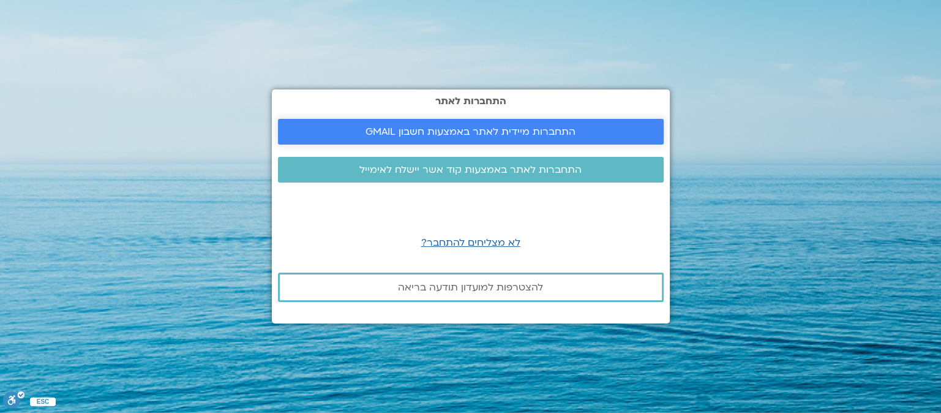 The image size is (941, 413). I want to click on a: להצטרפות למועדון תודעה בריאה, so click(471, 287).